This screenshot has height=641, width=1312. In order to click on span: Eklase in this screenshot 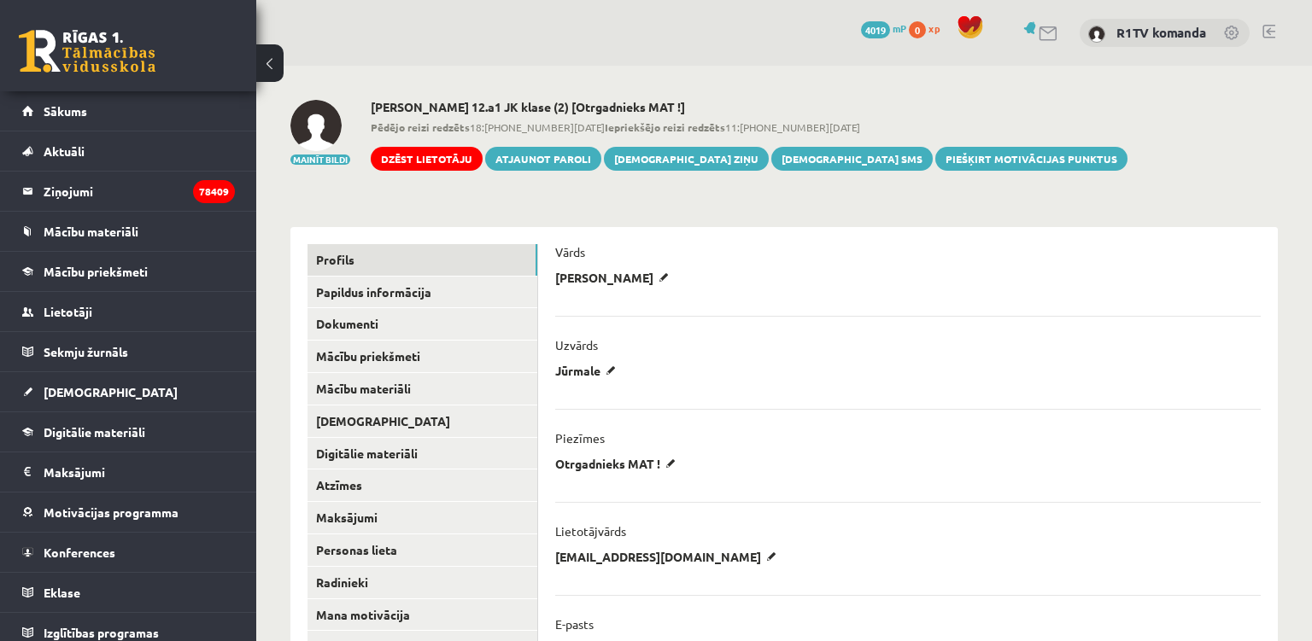, I will do `click(61, 593)`.